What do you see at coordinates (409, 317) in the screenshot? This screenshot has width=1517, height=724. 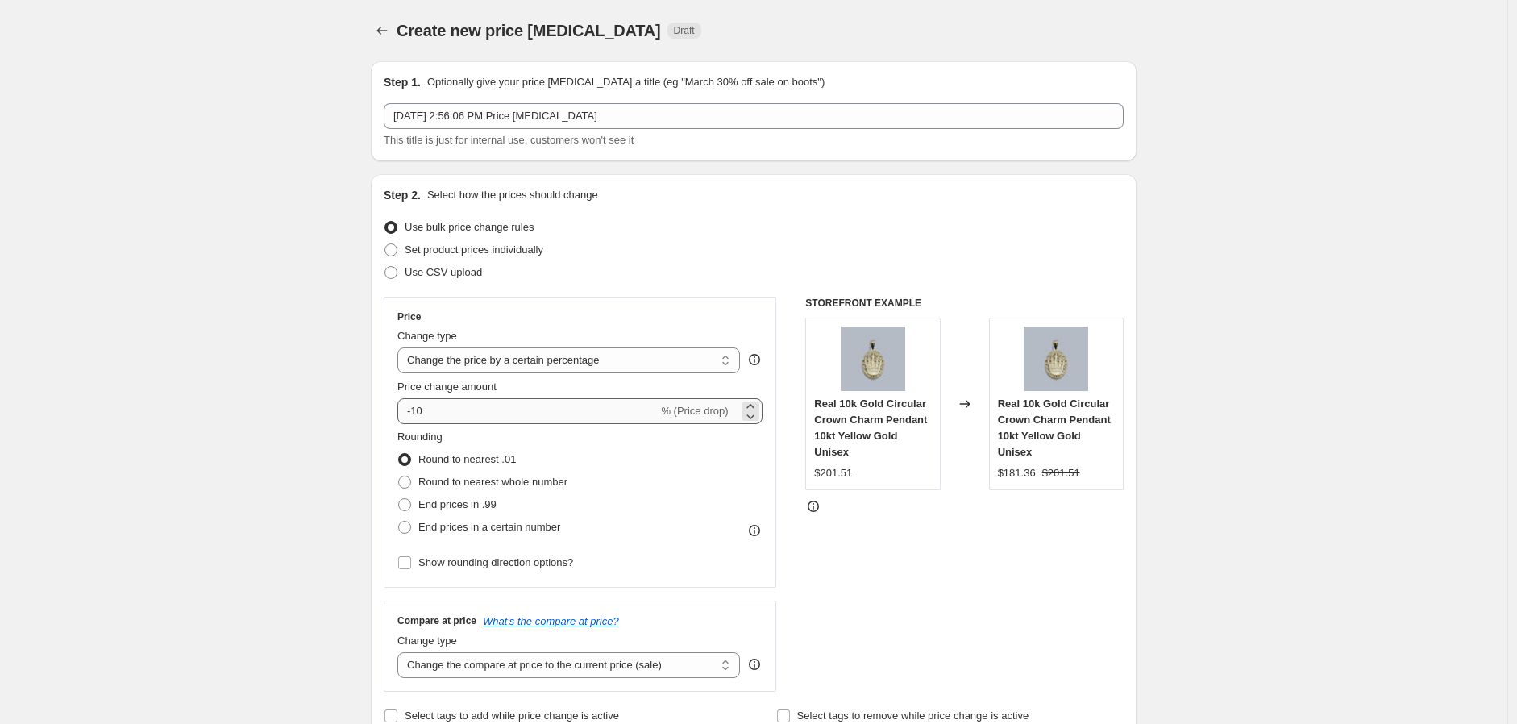 I see `h3: Price` at bounding box center [409, 317].